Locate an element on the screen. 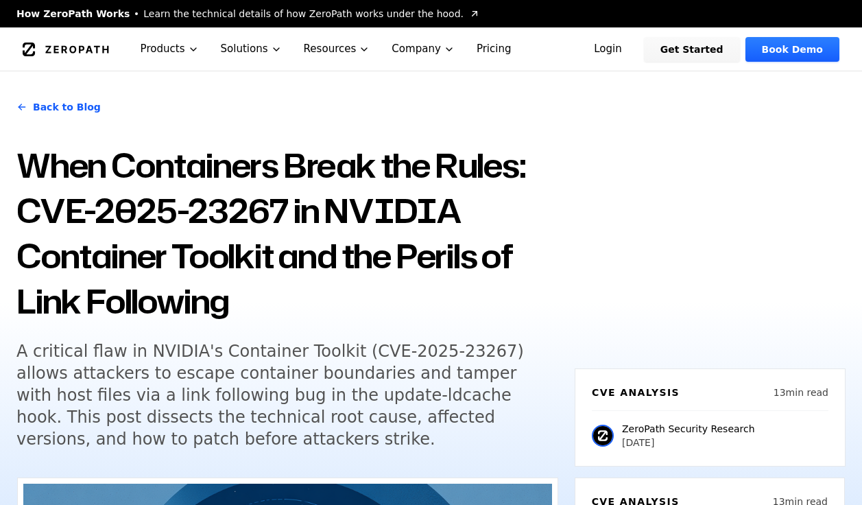 The image size is (862, 505). h1: When Containers Break the Rules: CVE-2025-23267 in NVIDIA Container Toolkit and the Perils of Lin... is located at coordinates (287, 233).